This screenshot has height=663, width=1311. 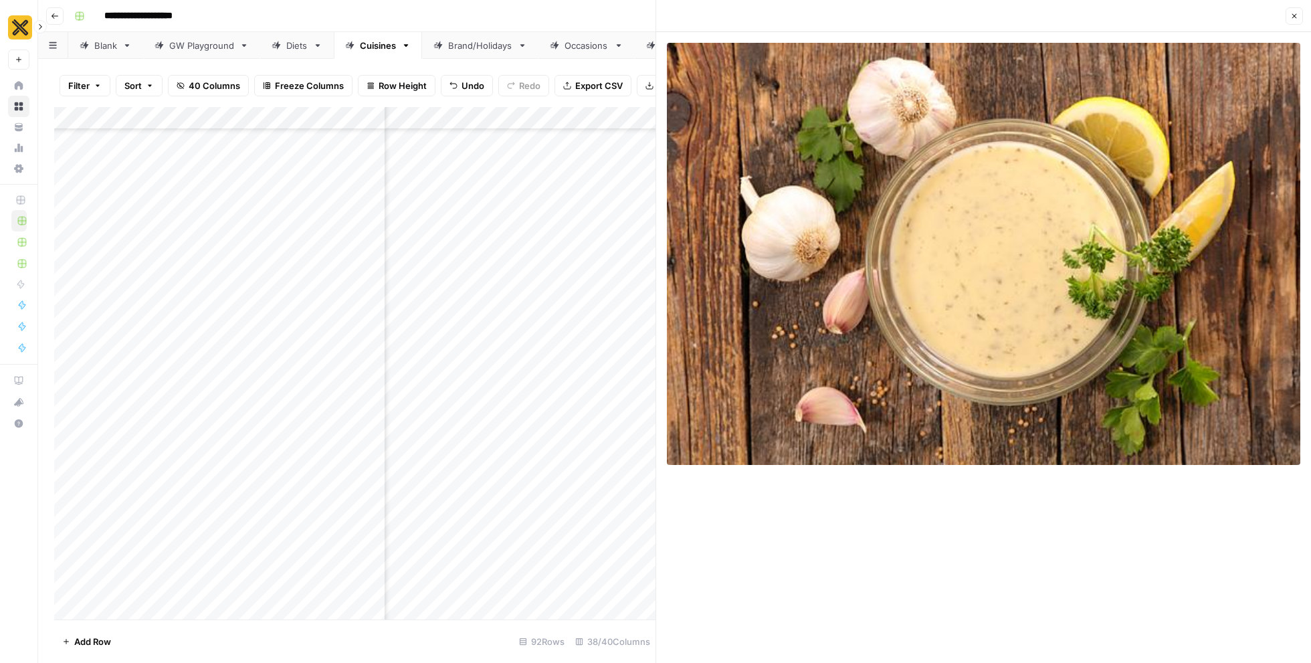 I want to click on button: Undo, so click(x=467, y=86).